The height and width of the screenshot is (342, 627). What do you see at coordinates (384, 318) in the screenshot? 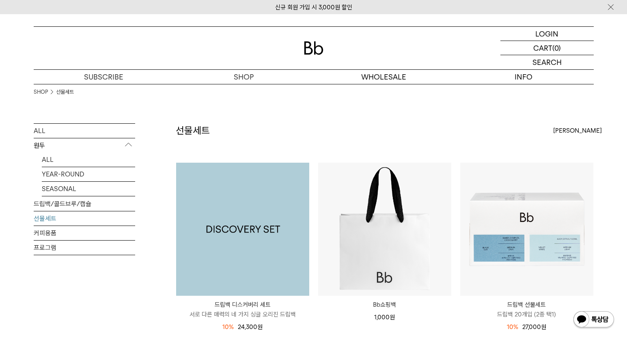
I see `span: 1,000` at bounding box center [384, 318].